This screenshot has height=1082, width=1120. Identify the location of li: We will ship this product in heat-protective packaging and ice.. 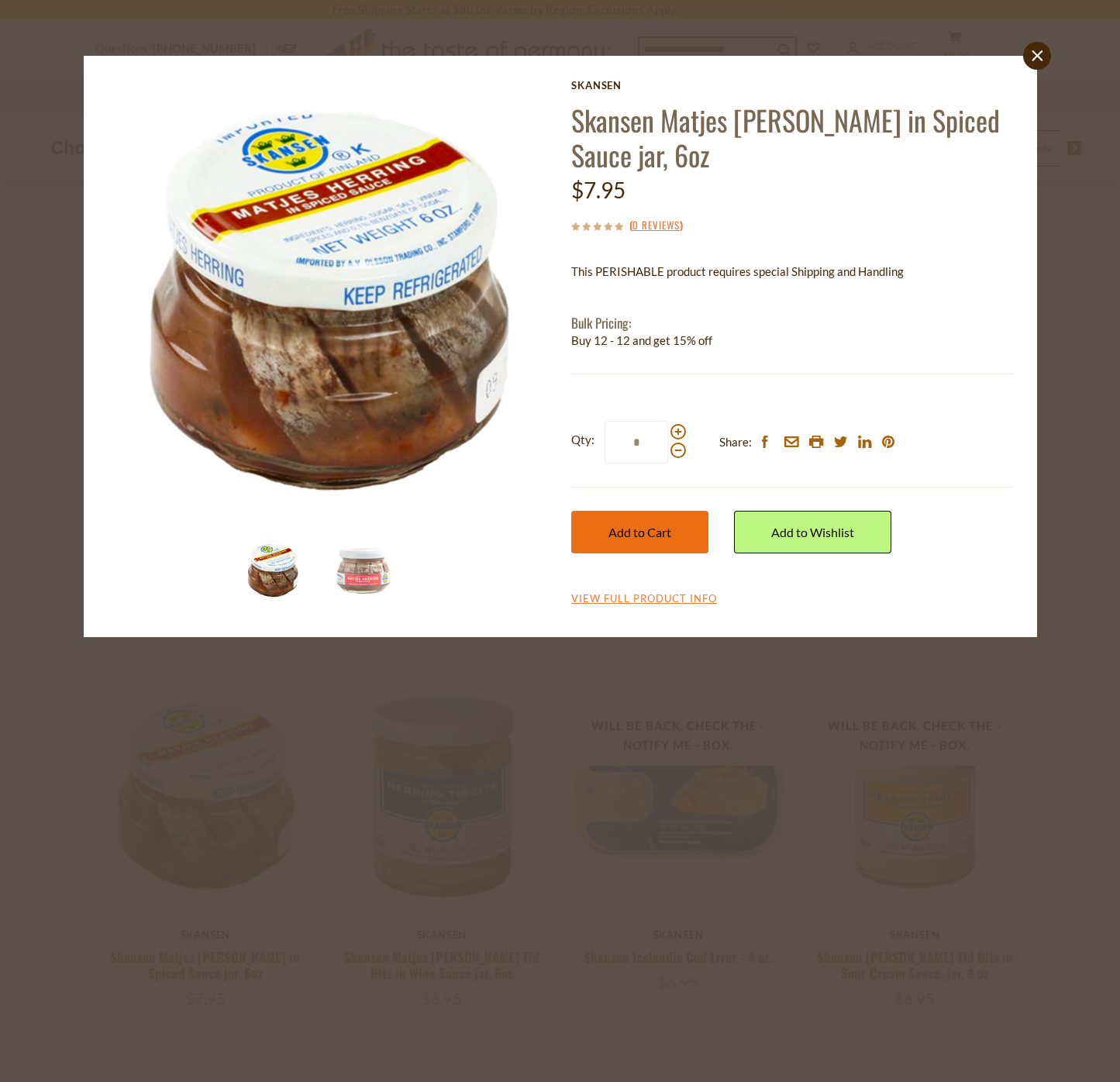
(799, 302).